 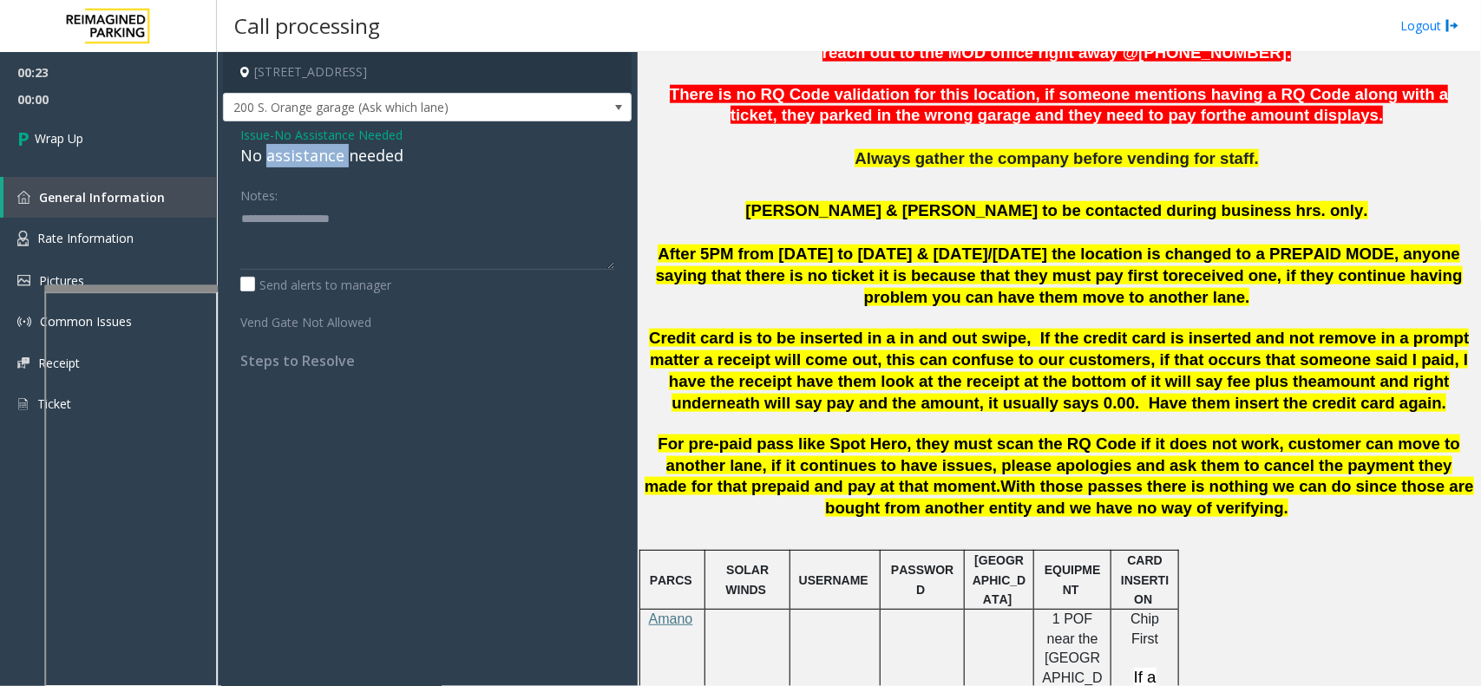 I want to click on div: No assistance needed, so click(x=427, y=155).